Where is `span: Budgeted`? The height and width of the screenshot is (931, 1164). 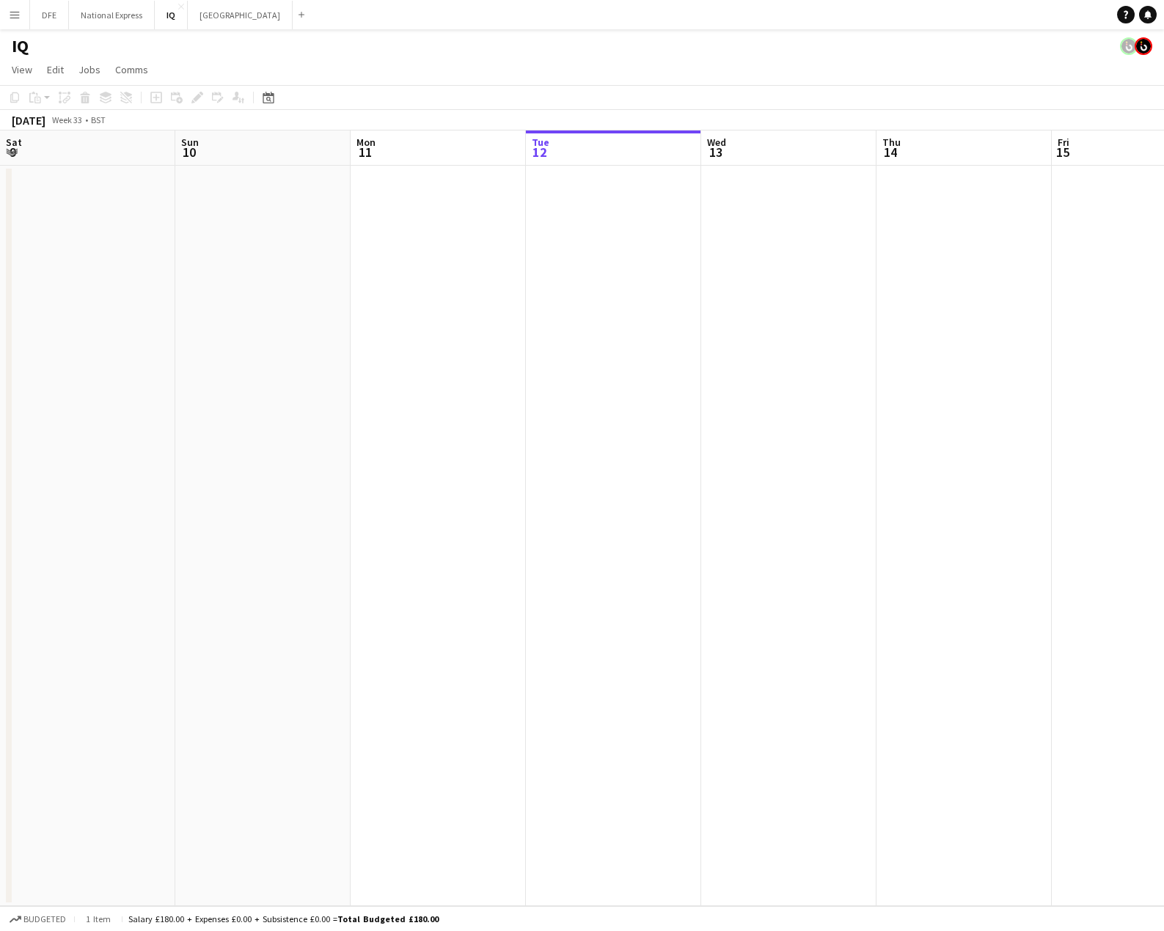 span: Budgeted is located at coordinates (45, 920).